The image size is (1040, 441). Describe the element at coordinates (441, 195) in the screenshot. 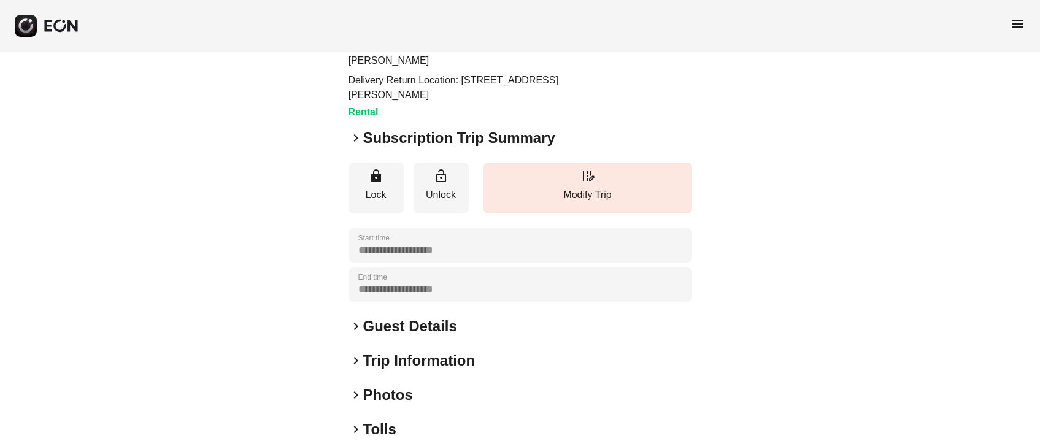

I see `p: Unlock` at that location.